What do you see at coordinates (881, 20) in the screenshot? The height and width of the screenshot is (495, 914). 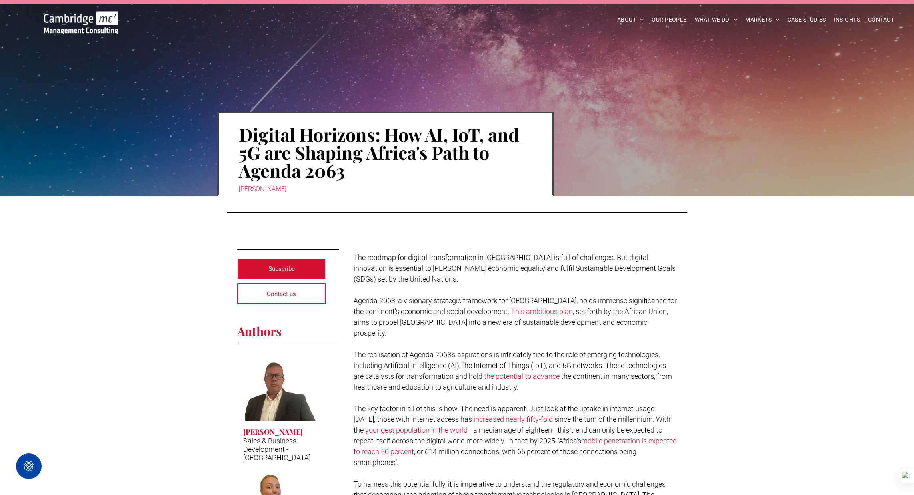 I see `a: CONTACT` at bounding box center [881, 20].